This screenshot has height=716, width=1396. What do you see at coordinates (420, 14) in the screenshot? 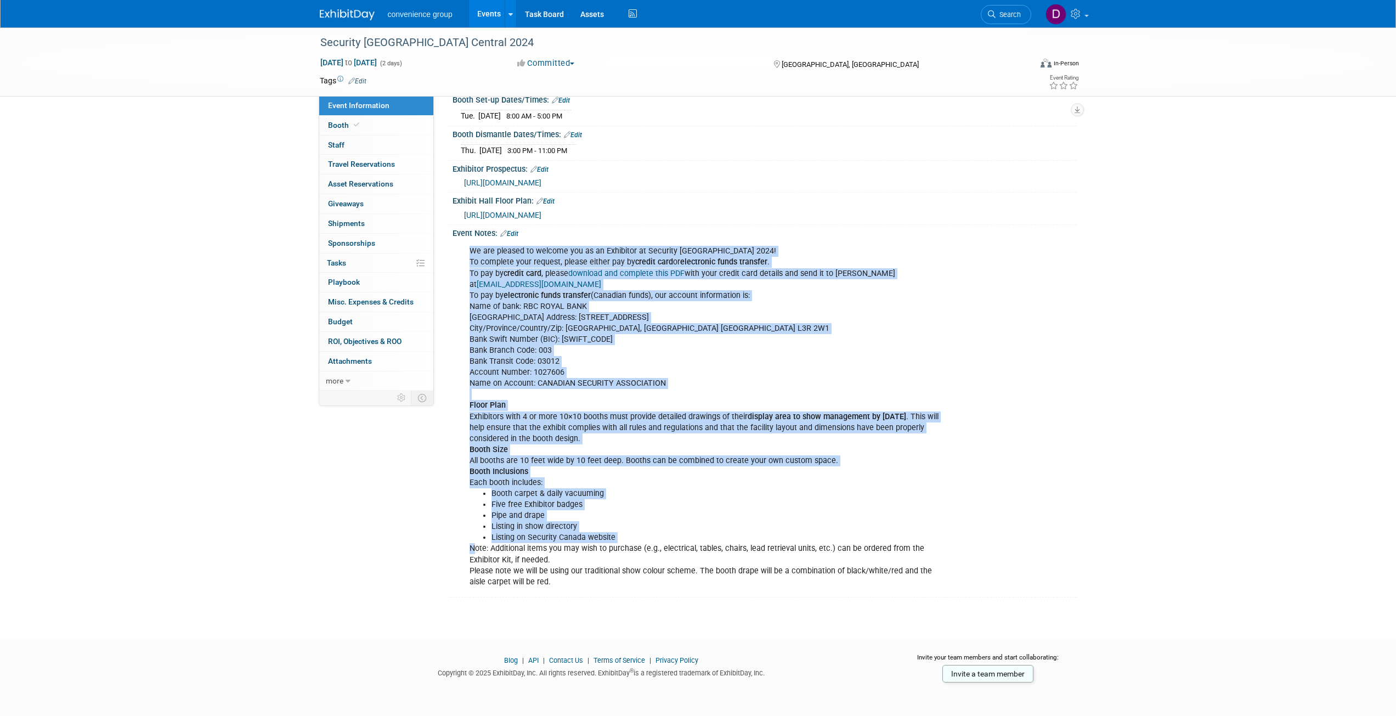
I see `span: convenience group` at bounding box center [420, 14].